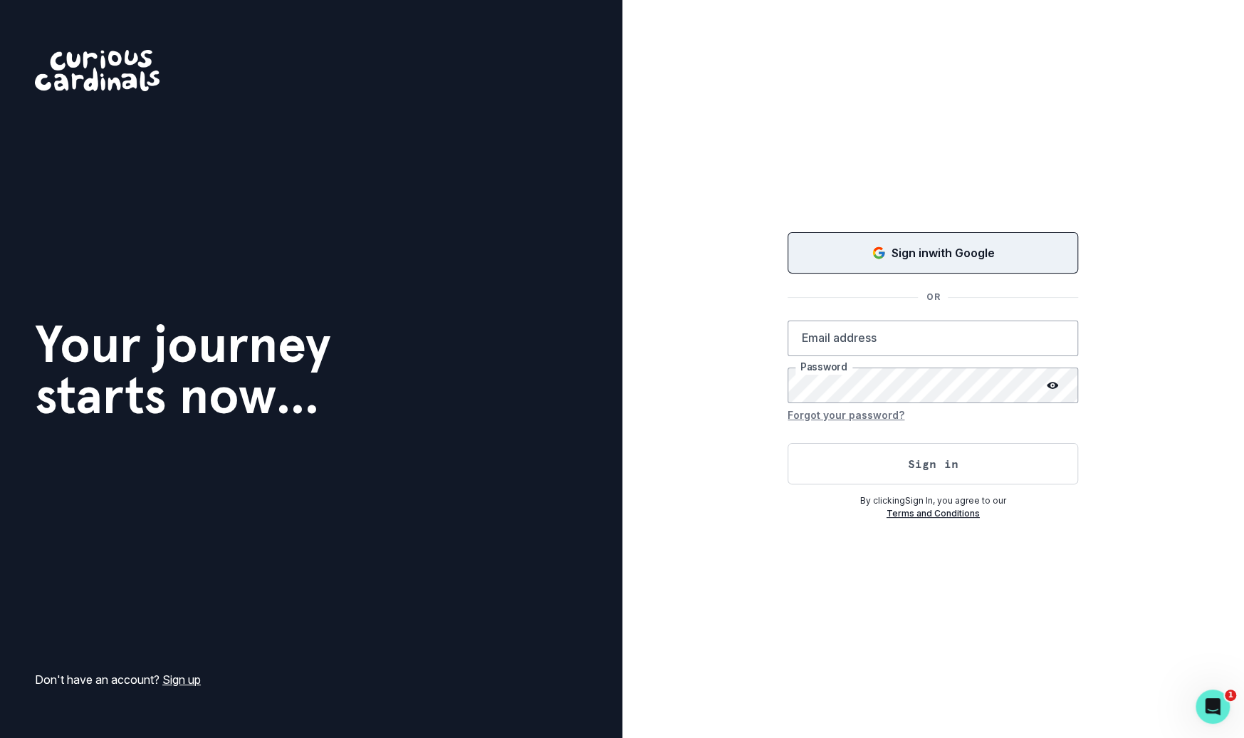 The height and width of the screenshot is (738, 1244). I want to click on p: Don't have an account?, so click(117, 679).